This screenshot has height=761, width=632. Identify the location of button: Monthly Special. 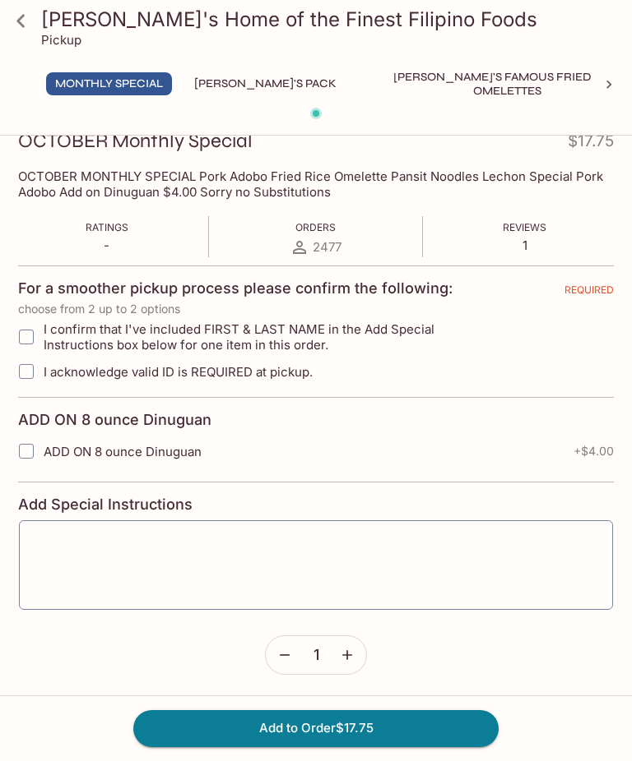
(109, 84).